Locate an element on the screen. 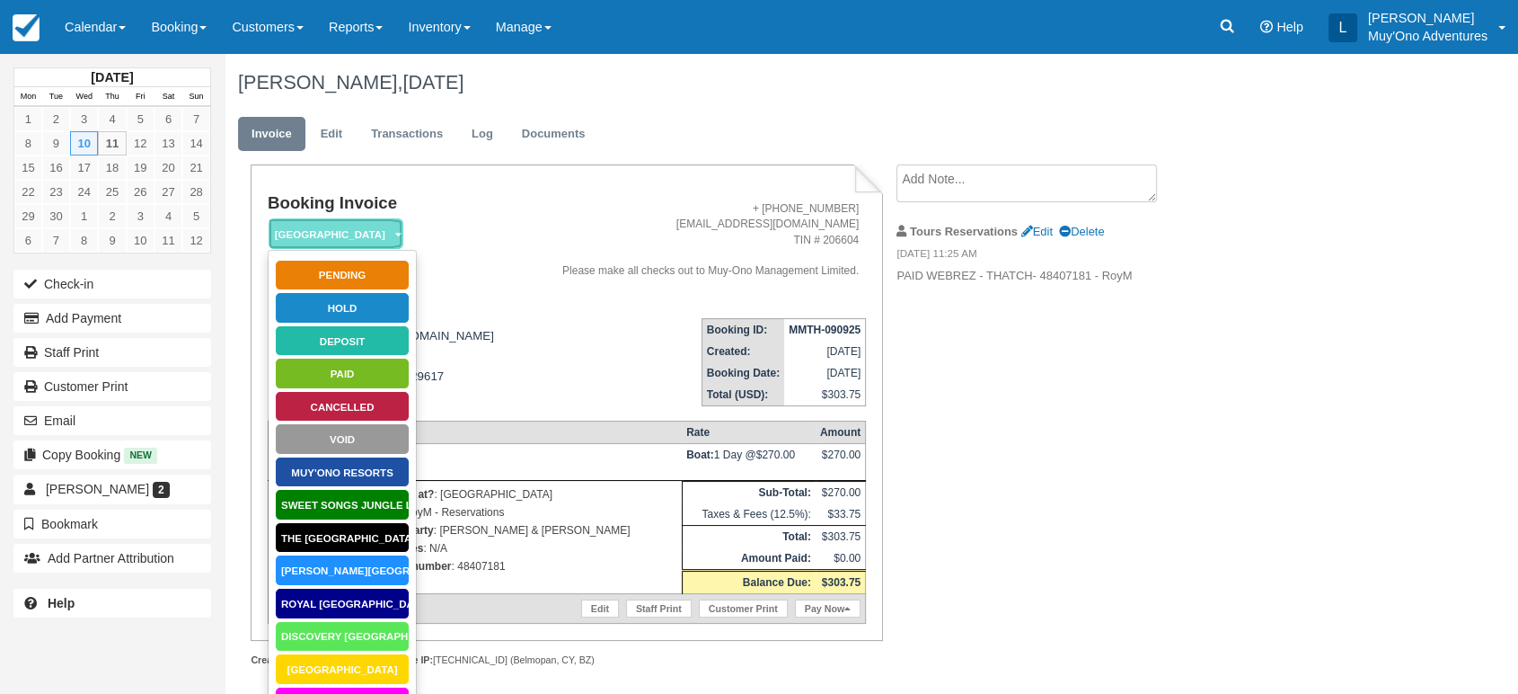 This screenshot has width=1518, height=694. th: Total (USD): is located at coordinates (743, 394).